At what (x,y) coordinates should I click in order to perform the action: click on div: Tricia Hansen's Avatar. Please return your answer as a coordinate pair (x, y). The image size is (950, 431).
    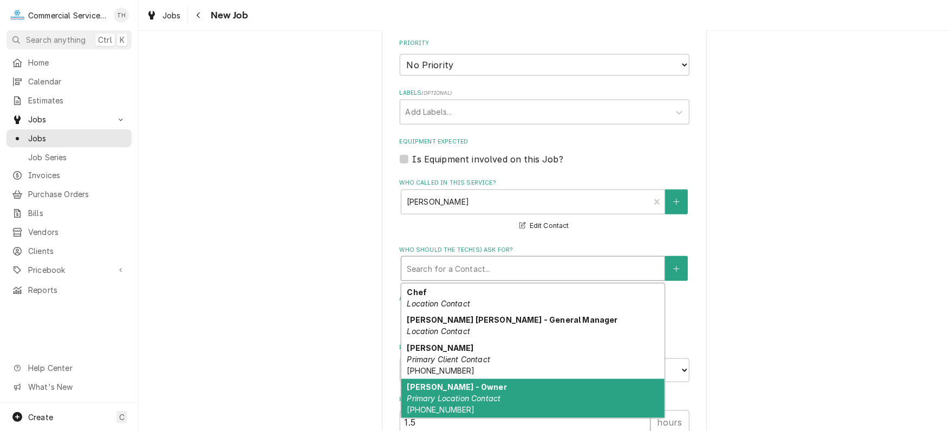
    Looking at the image, I should click on (121, 15).